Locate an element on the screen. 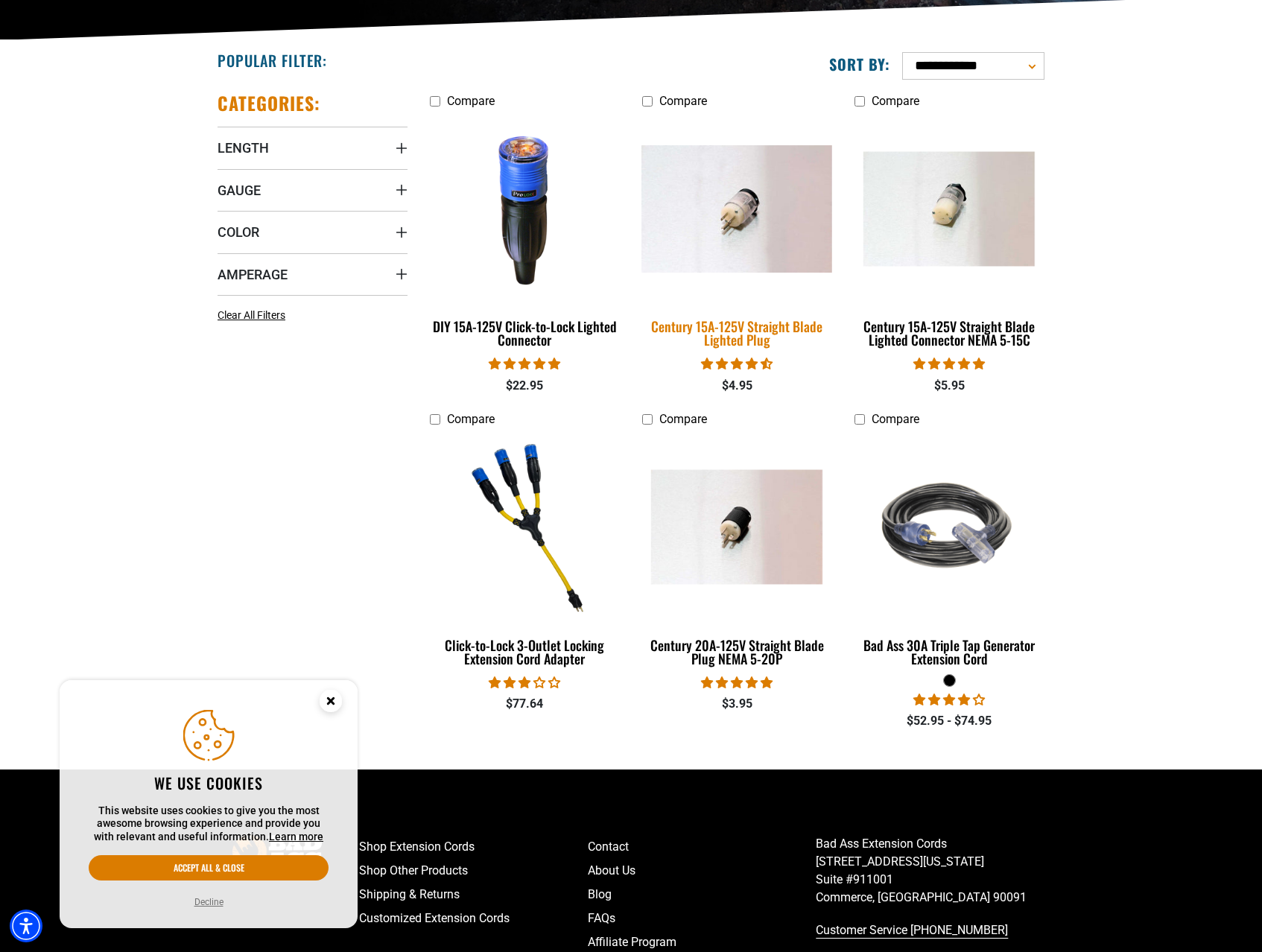  span: 4.84 stars is located at coordinates (525, 364).